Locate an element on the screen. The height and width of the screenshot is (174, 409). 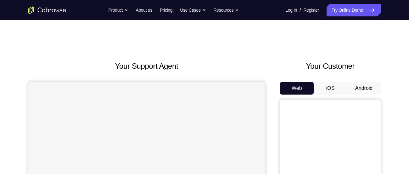
button: Web is located at coordinates (297, 88).